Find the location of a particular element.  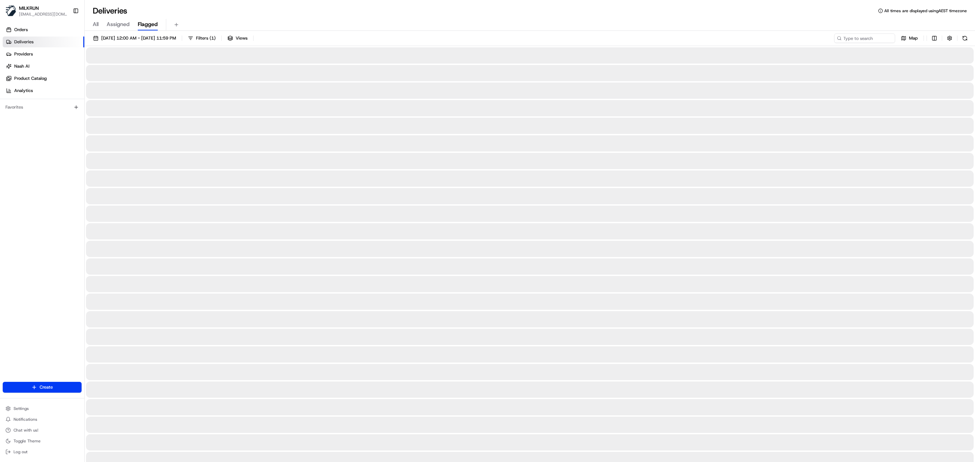

a: Orders is located at coordinates (43, 30).